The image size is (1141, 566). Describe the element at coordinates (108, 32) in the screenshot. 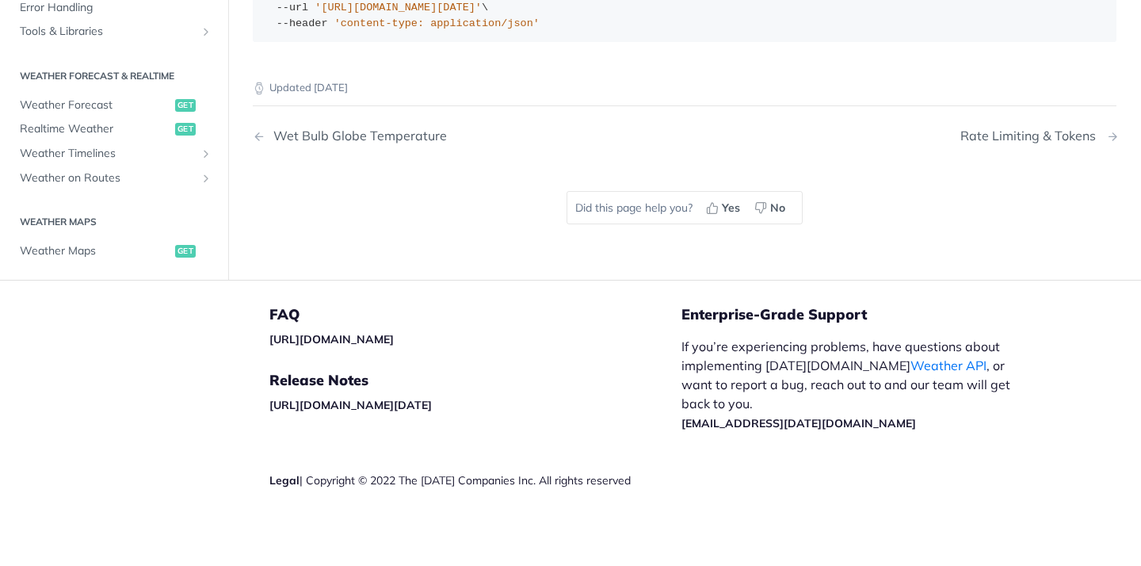

I see `span: Tools & Libraries` at that location.